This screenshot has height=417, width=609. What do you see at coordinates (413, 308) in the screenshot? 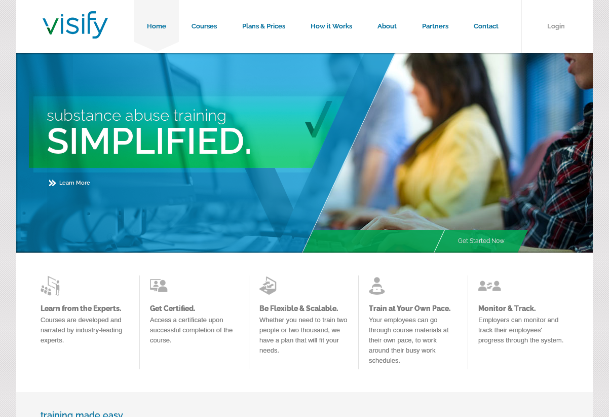
I see `a: Train at Your Own Pace.` at bounding box center [413, 308].